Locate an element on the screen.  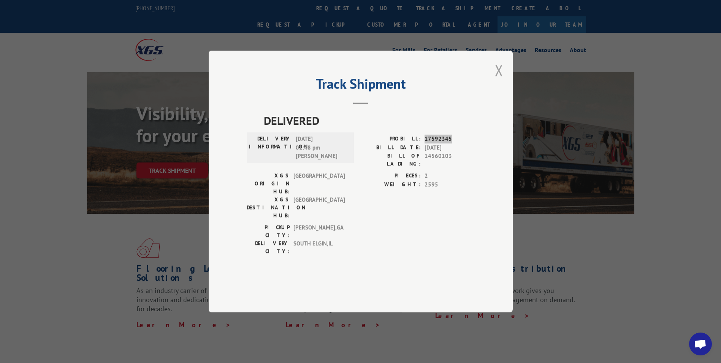
label: XGS DESTINATION HUB: is located at coordinates (268, 207).